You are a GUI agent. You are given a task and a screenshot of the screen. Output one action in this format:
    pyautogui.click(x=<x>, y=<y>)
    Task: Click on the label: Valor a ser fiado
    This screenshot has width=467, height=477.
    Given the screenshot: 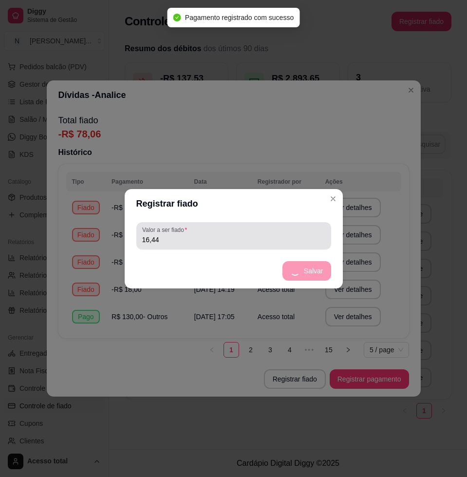 What is the action you would take?
    pyautogui.click(x=166, y=229)
    